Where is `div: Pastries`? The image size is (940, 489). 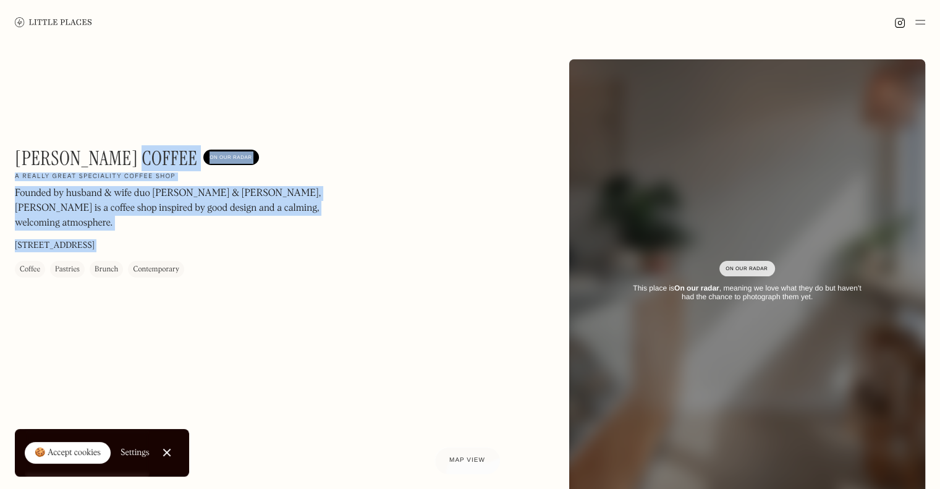
div: Pastries is located at coordinates (67, 270).